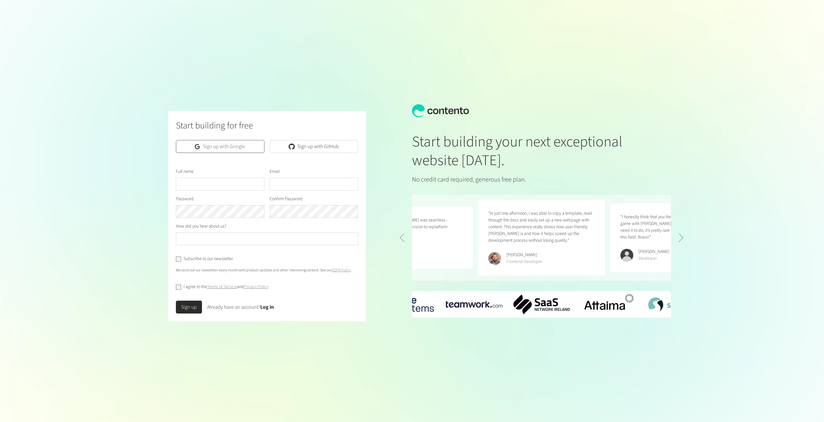  I want to click on img: Kevin Abatan, so click(627, 255).